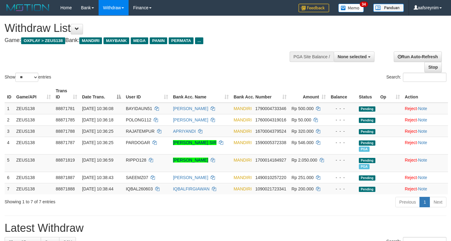 The image size is (451, 241). Describe the element at coordinates (425, 77) in the screenshot. I see `input: Search:` at that location.